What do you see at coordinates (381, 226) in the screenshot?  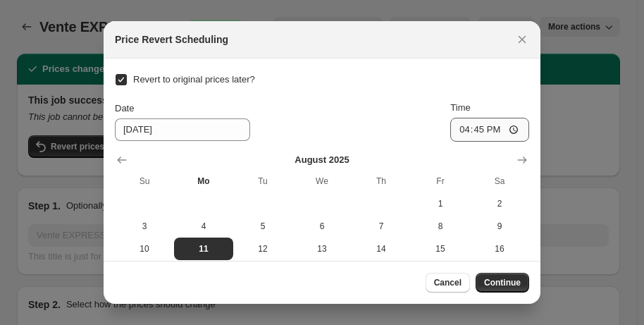 I see `span: 7` at bounding box center [381, 226].